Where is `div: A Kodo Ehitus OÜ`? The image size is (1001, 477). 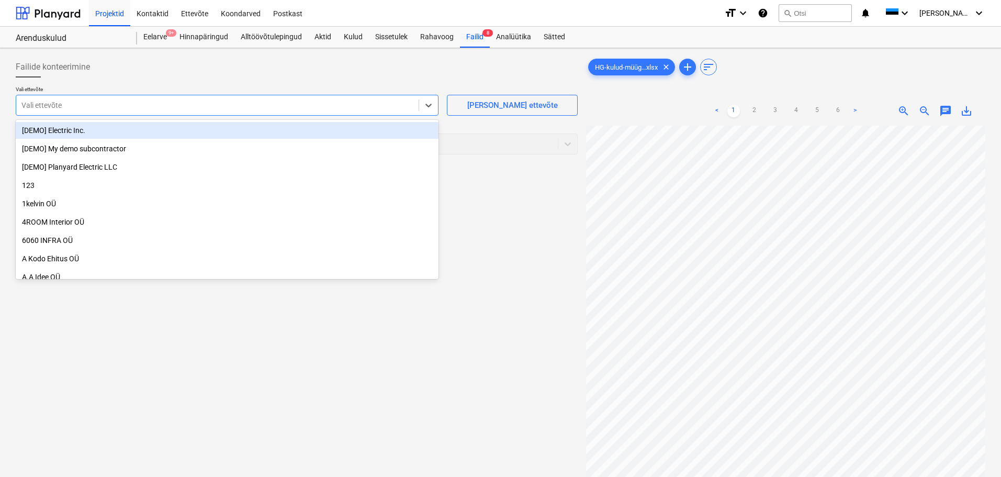 div: A Kodo Ehitus OÜ is located at coordinates (227, 258).